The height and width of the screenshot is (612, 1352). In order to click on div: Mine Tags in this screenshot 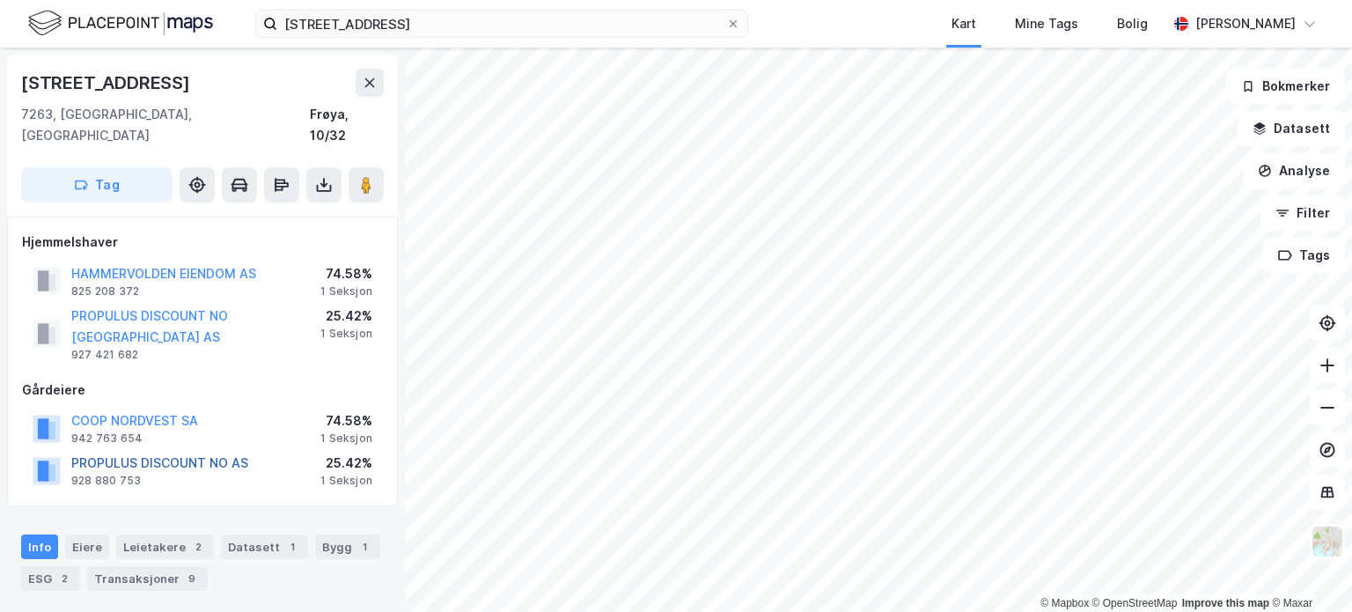, I will do `click(1047, 24)`.